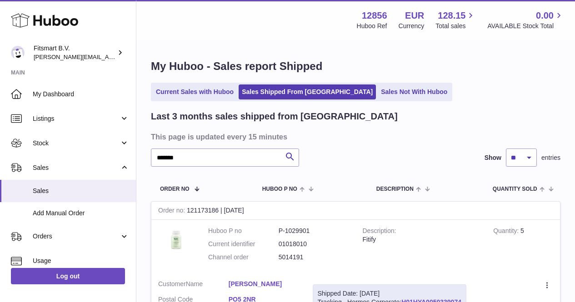  I want to click on span: My Dashboard, so click(81, 94).